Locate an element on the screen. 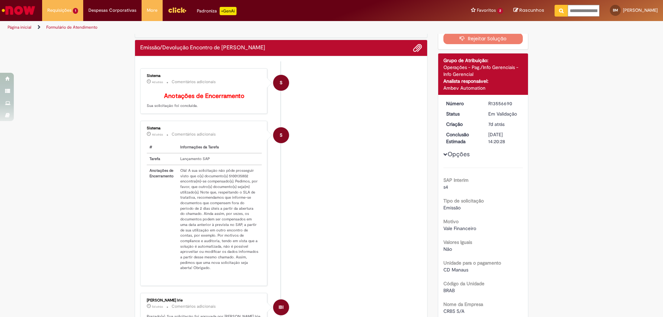 This screenshot has width=663, height=317. img: ServiceNow is located at coordinates (18, 10).